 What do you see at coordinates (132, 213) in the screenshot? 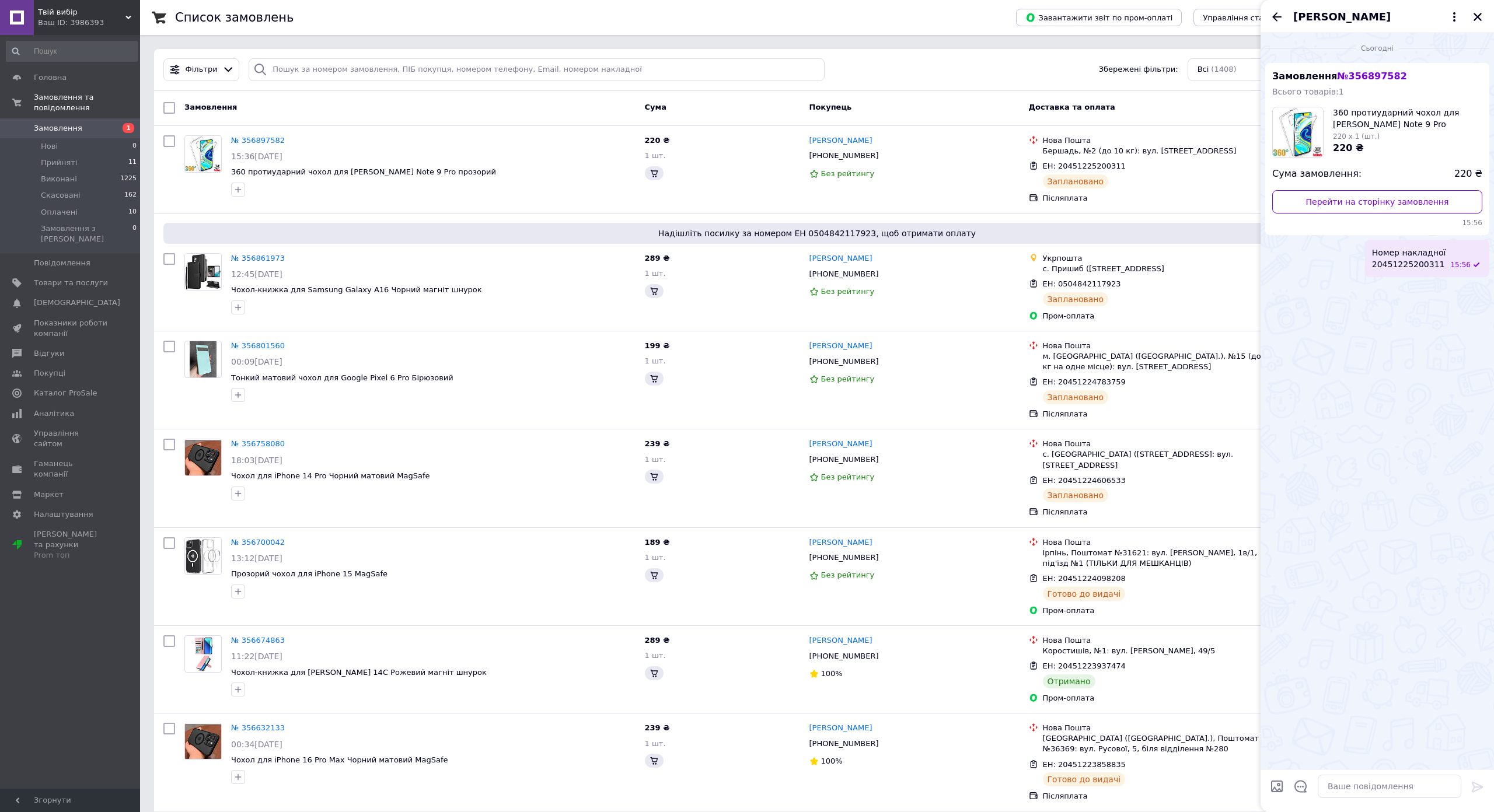
I see `span: 10` at bounding box center [132, 213].